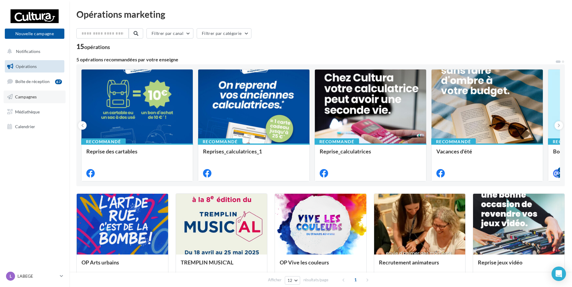 The image size is (572, 287). Describe the element at coordinates (26, 96) in the screenshot. I see `span: Campagnes` at that location.